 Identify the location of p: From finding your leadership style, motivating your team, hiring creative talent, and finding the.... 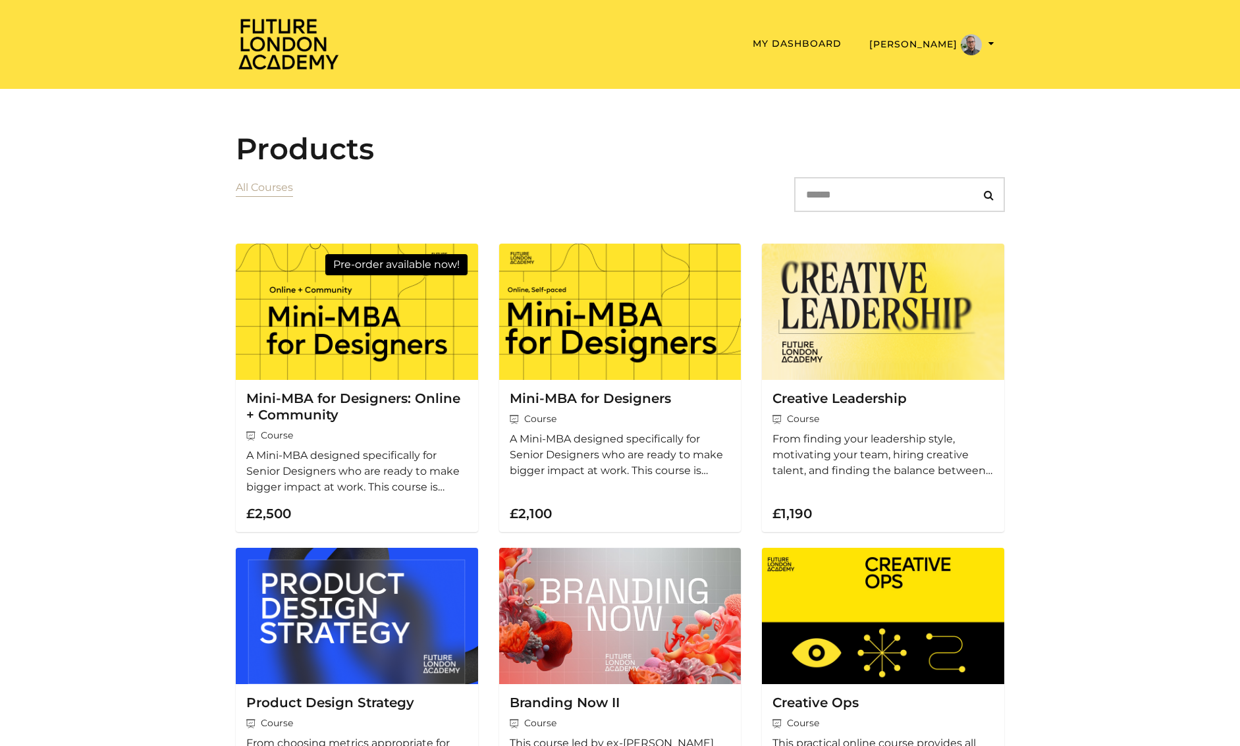
(883, 455).